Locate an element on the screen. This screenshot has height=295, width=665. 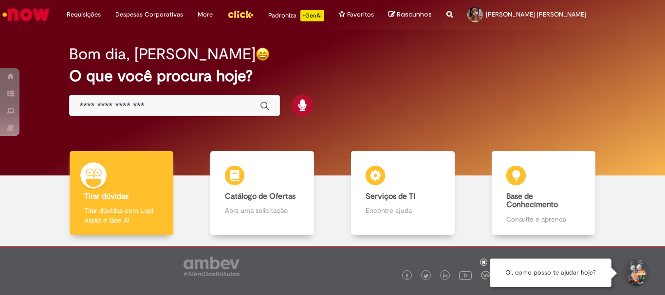
a: Catálogo de Ofertas Abra uma solicitação is located at coordinates (262, 193).